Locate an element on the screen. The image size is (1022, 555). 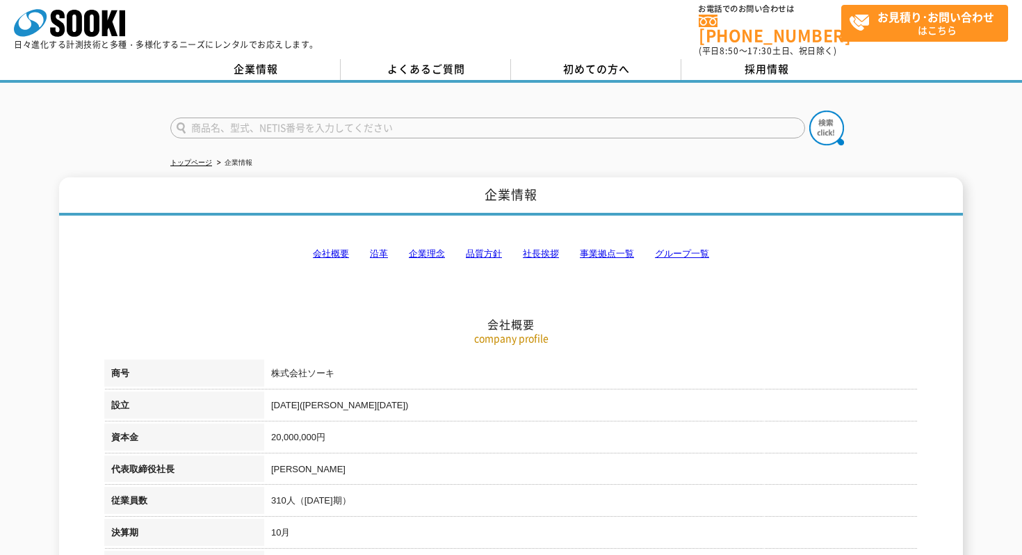
span: 17:30 is located at coordinates (760, 51).